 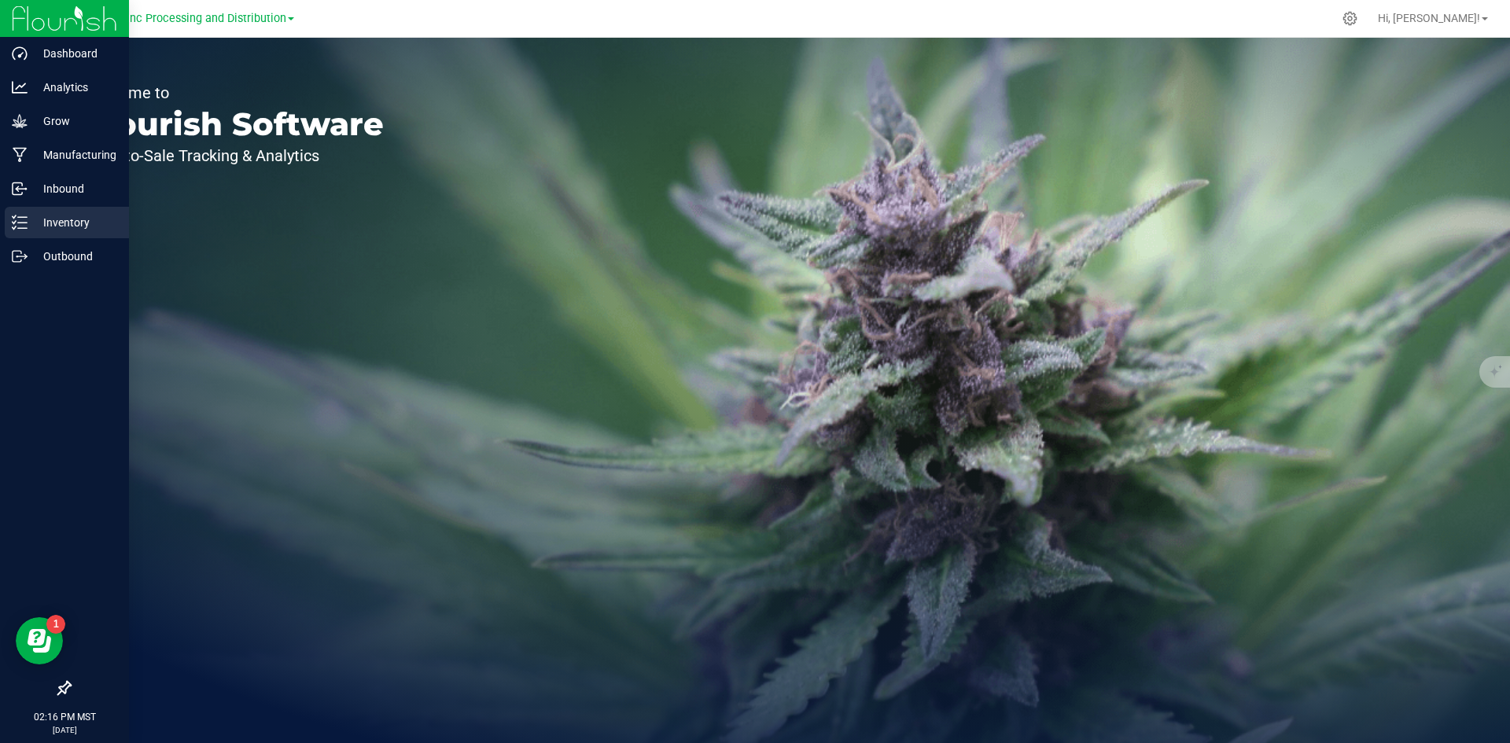 I want to click on p: Seed-to-Sale Tracking & Analytics, so click(x=234, y=156).